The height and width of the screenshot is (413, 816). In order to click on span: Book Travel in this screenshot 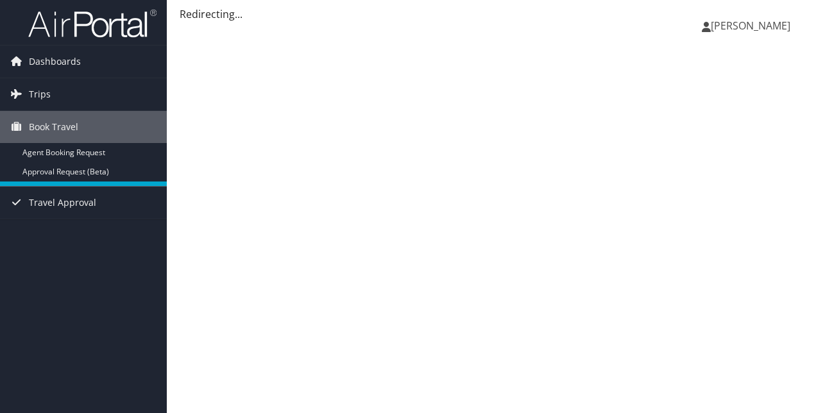, I will do `click(53, 127)`.